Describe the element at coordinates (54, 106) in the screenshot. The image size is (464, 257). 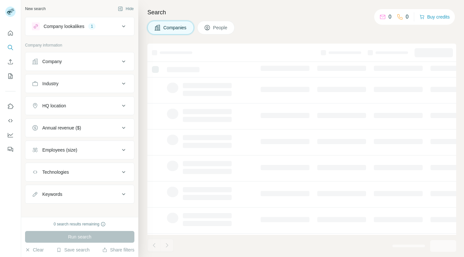
I see `div: HQ location` at that location.